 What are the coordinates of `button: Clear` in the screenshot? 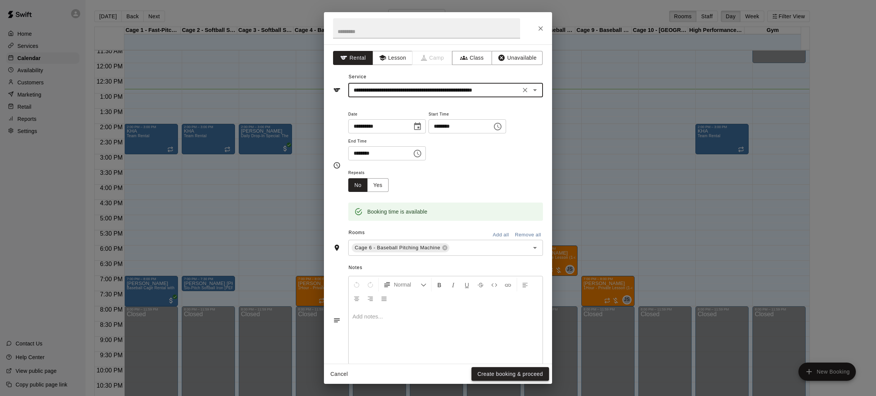 It's located at (525, 90).